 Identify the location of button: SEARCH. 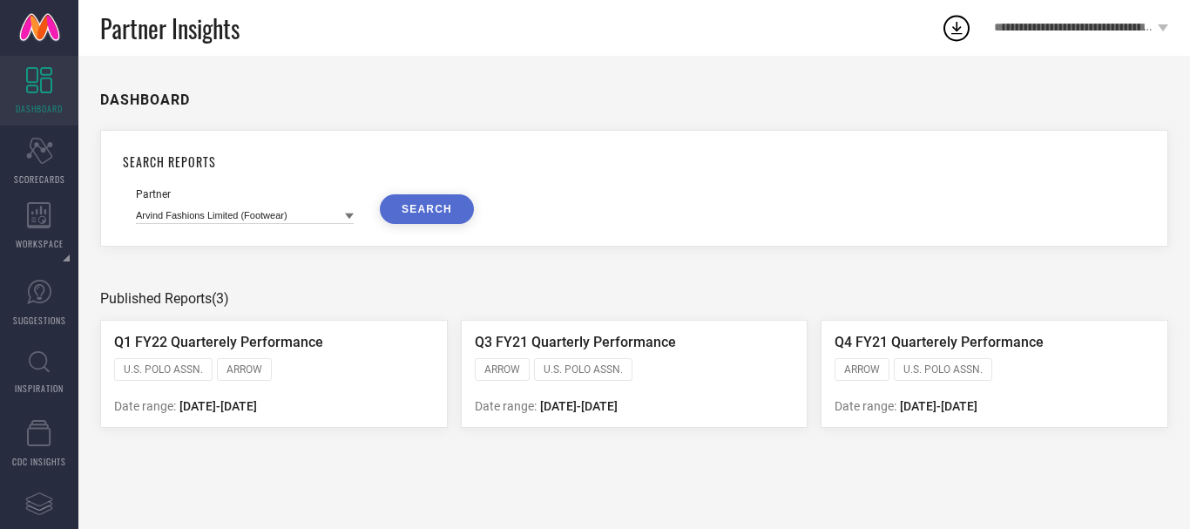
(427, 209).